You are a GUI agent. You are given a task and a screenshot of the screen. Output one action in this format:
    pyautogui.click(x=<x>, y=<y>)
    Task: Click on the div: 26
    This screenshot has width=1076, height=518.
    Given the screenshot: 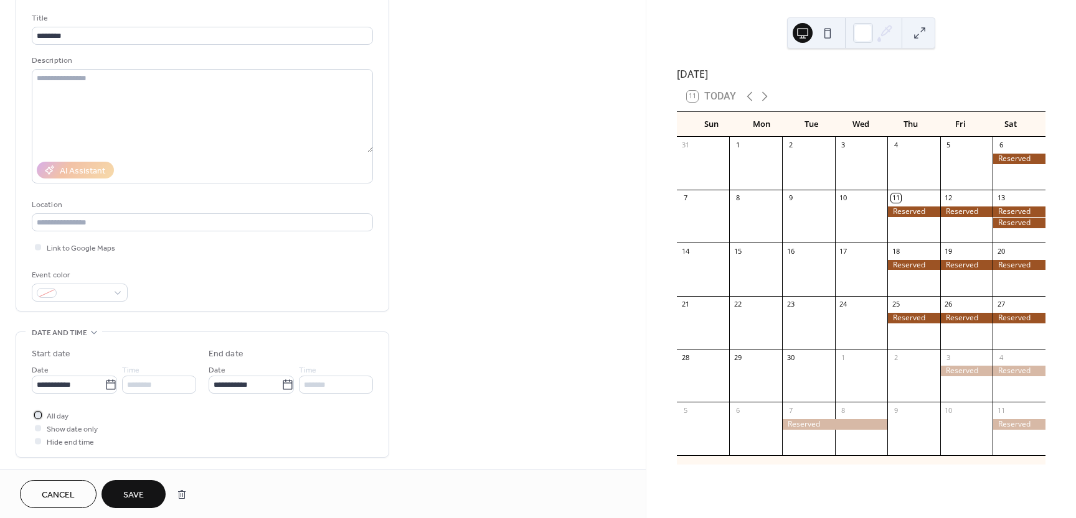 What is the action you would take?
    pyautogui.click(x=948, y=304)
    